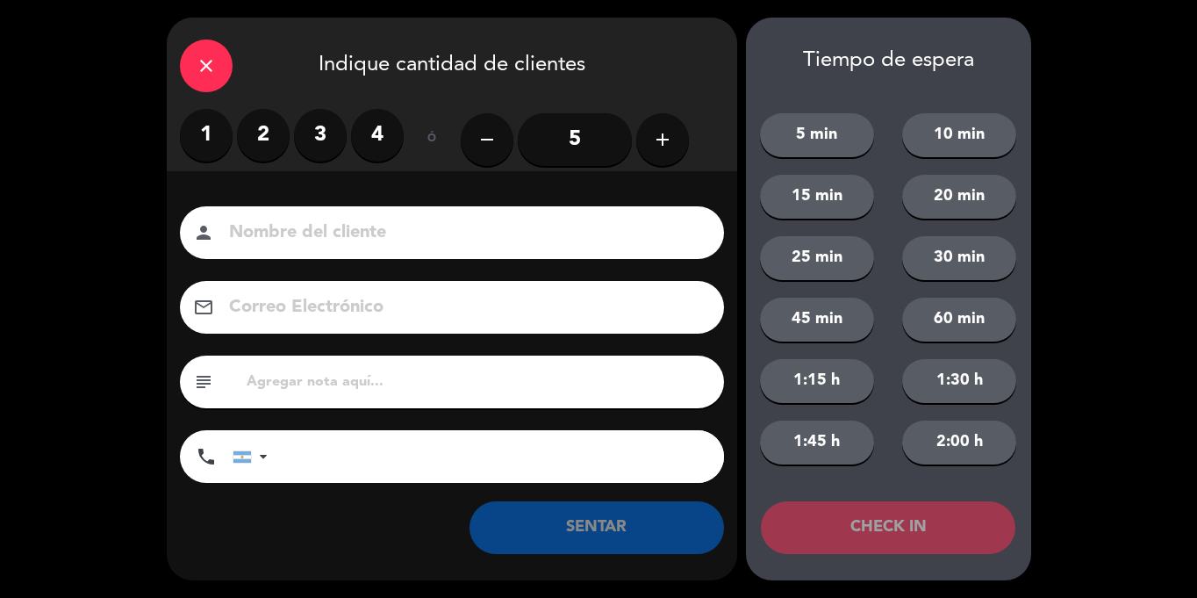 The height and width of the screenshot is (598, 1197). Describe the element at coordinates (464, 307) in the screenshot. I see `input: Correo Electrónico` at that location.